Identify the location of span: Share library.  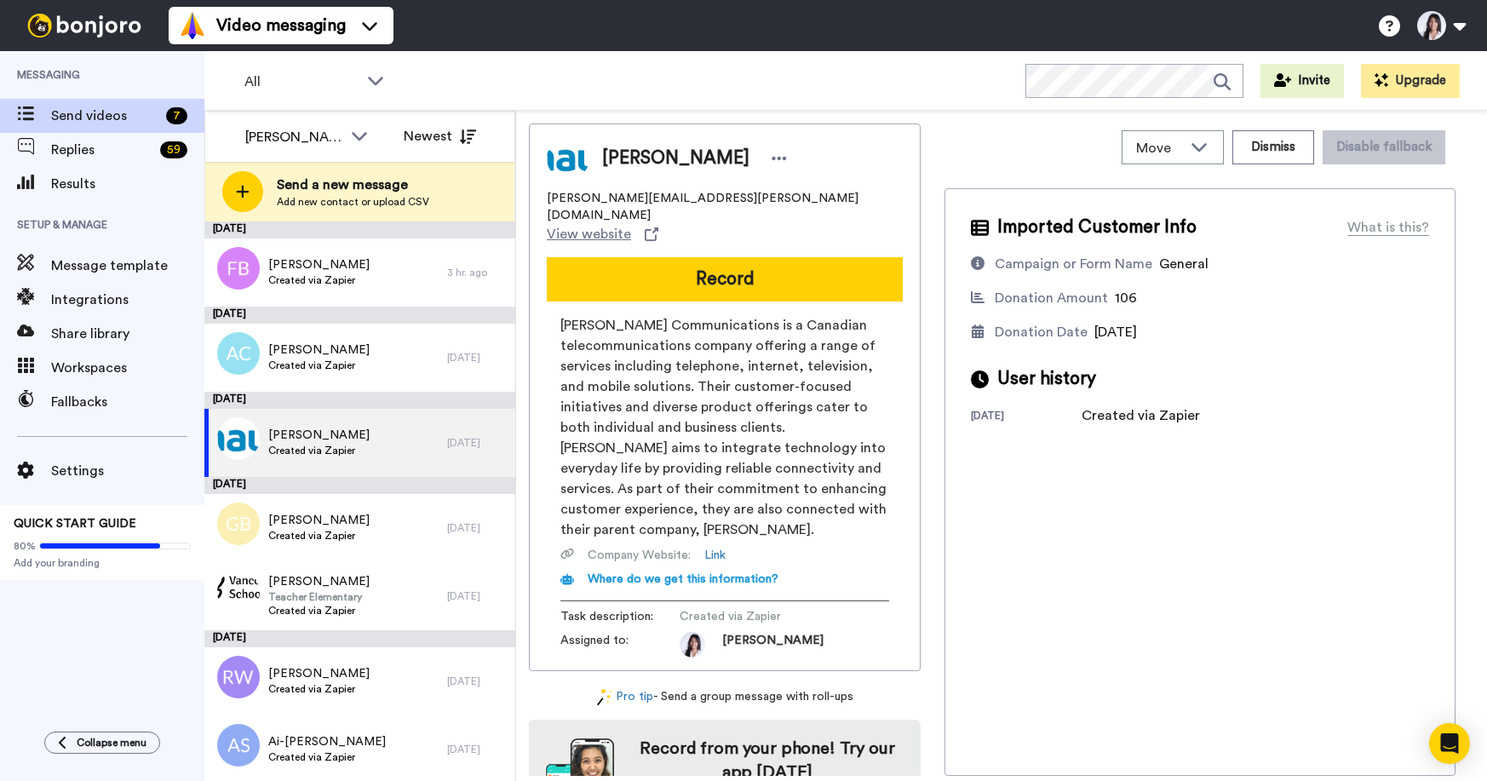
(128, 334).